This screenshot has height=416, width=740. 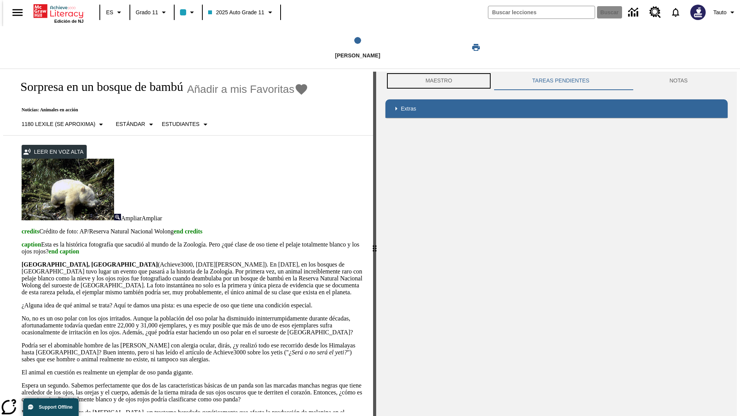 What do you see at coordinates (720, 12) in the screenshot?
I see `span: Tauto` at bounding box center [720, 12].